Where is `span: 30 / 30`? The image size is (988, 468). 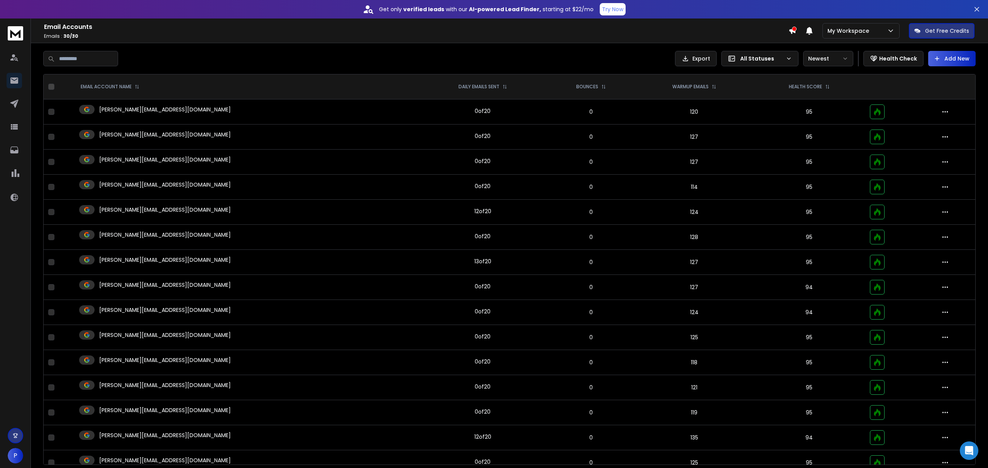 span: 30 / 30 is located at coordinates (71, 36).